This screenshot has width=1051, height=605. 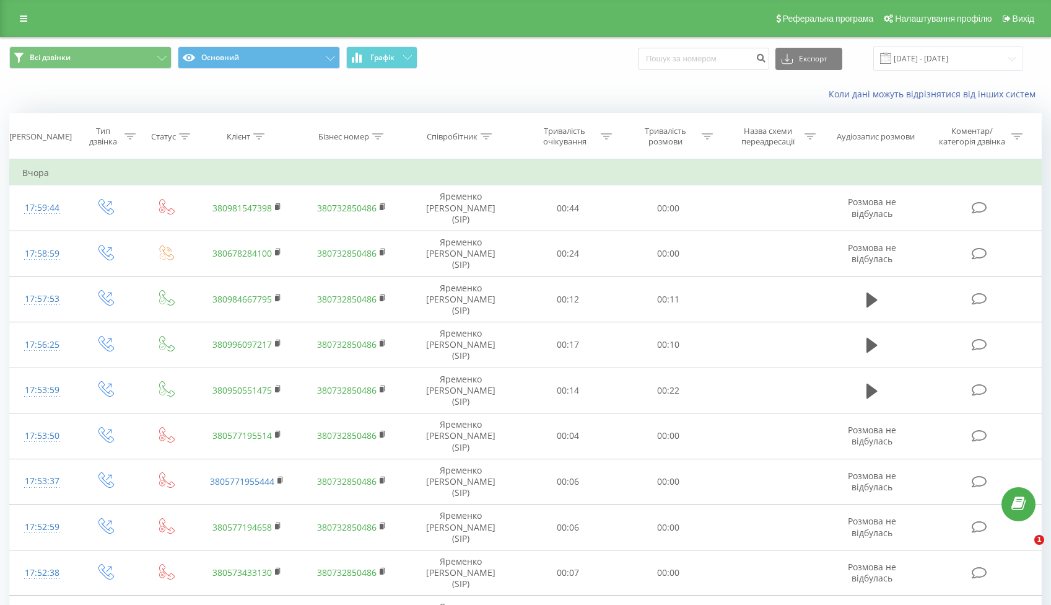 What do you see at coordinates (382, 58) in the screenshot?
I see `span: Графік` at bounding box center [382, 58].